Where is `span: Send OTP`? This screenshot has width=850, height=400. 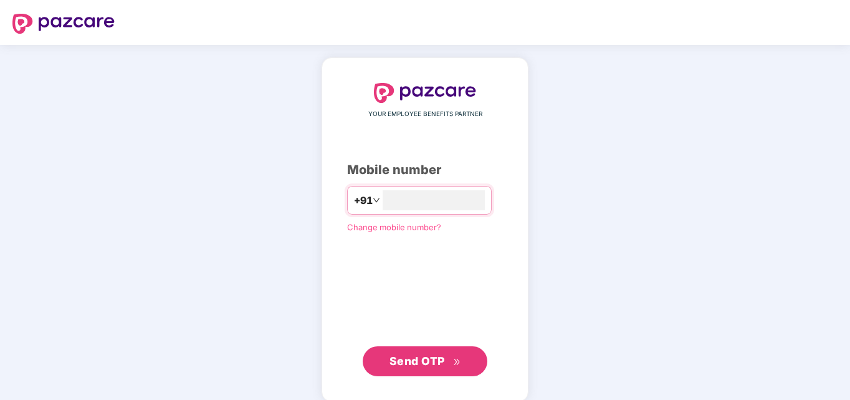 span: Send OTP is located at coordinates (417, 360).